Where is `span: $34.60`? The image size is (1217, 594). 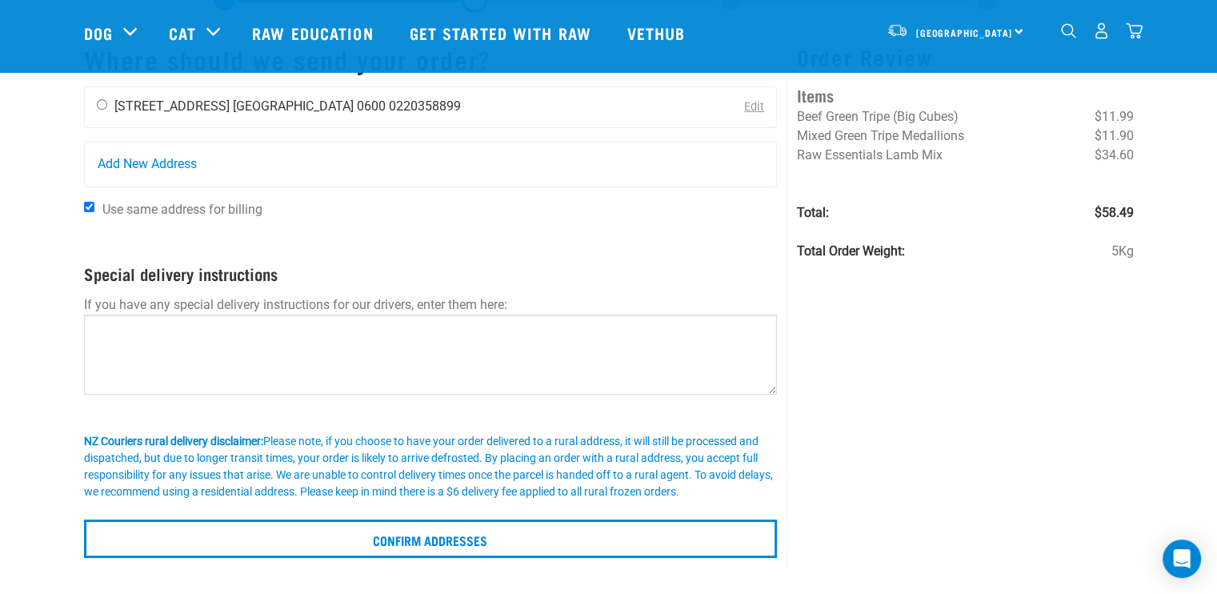
span: $34.60 is located at coordinates (1113, 155).